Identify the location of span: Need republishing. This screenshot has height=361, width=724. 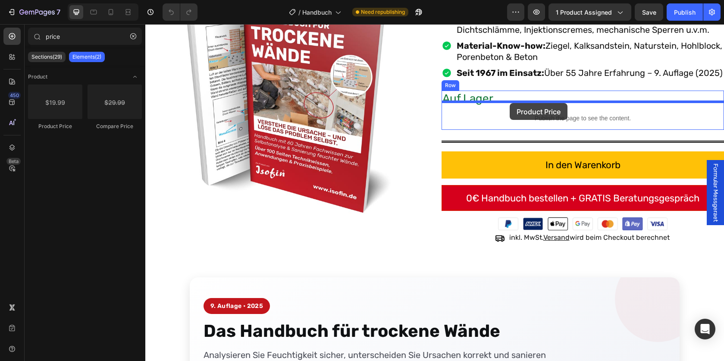
(383, 12).